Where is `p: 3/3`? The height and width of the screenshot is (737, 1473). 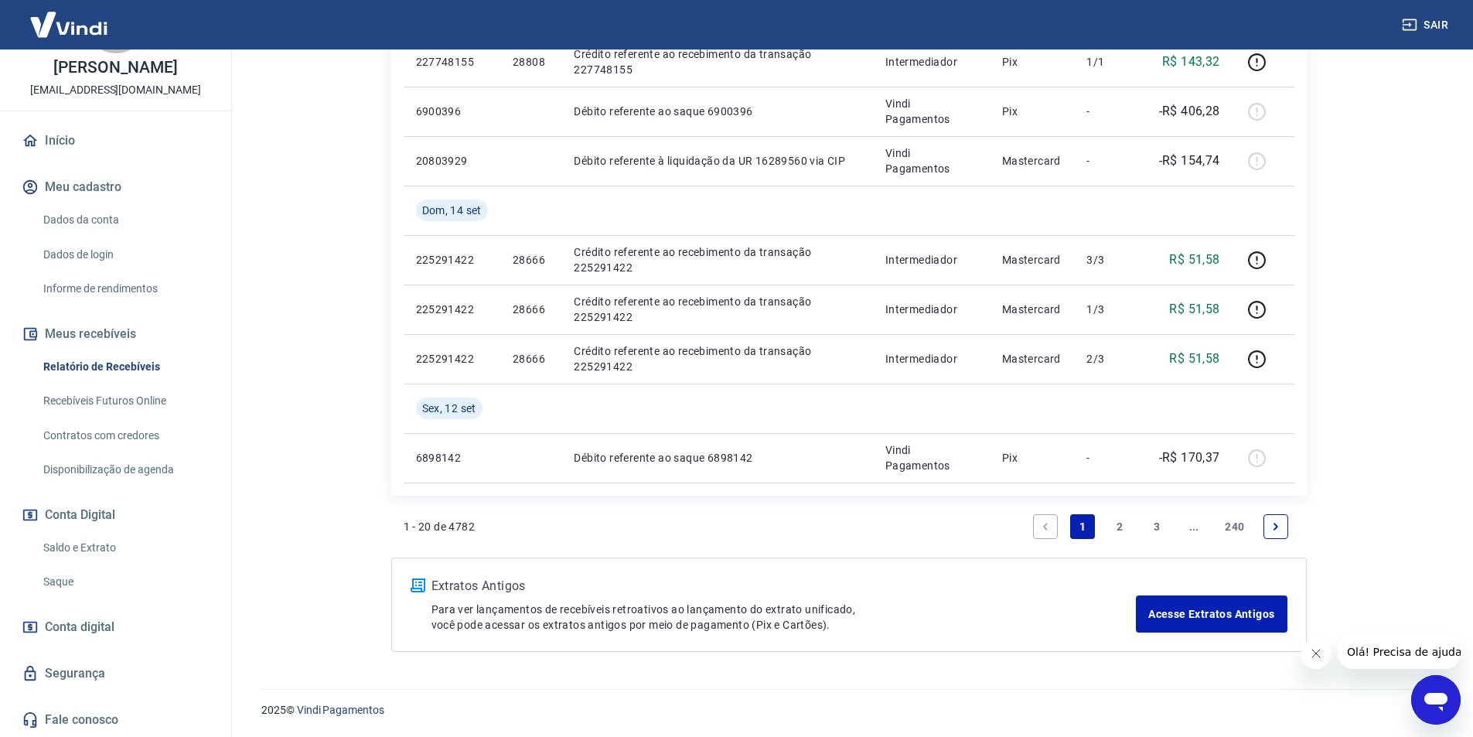 p: 3/3 is located at coordinates (1109, 260).